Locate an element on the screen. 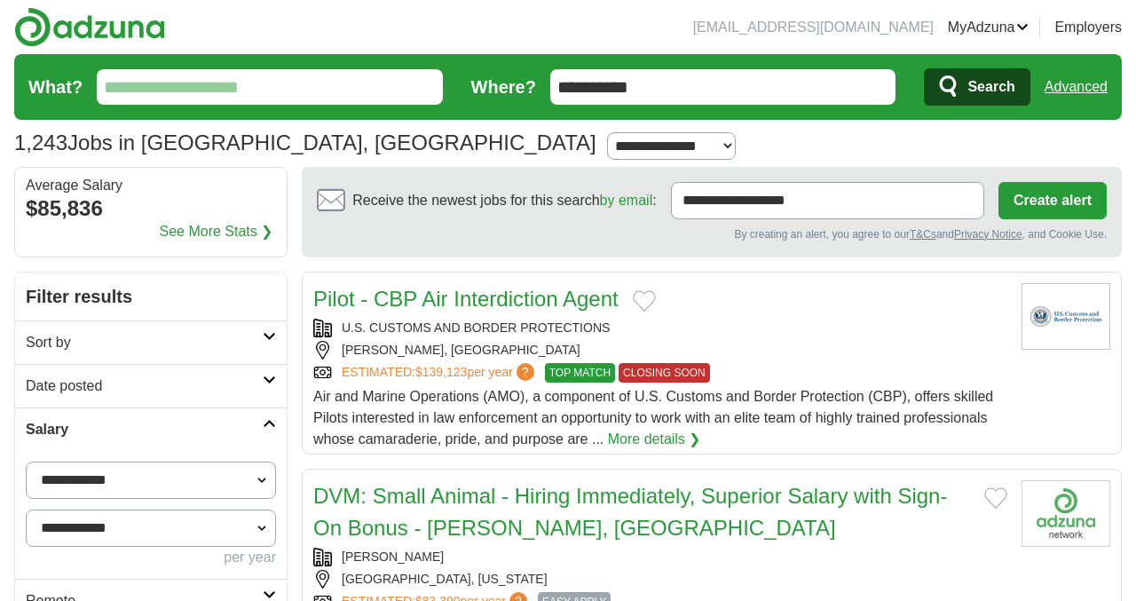 The image size is (1136, 601). div: Average Salary is located at coordinates (151, 186).